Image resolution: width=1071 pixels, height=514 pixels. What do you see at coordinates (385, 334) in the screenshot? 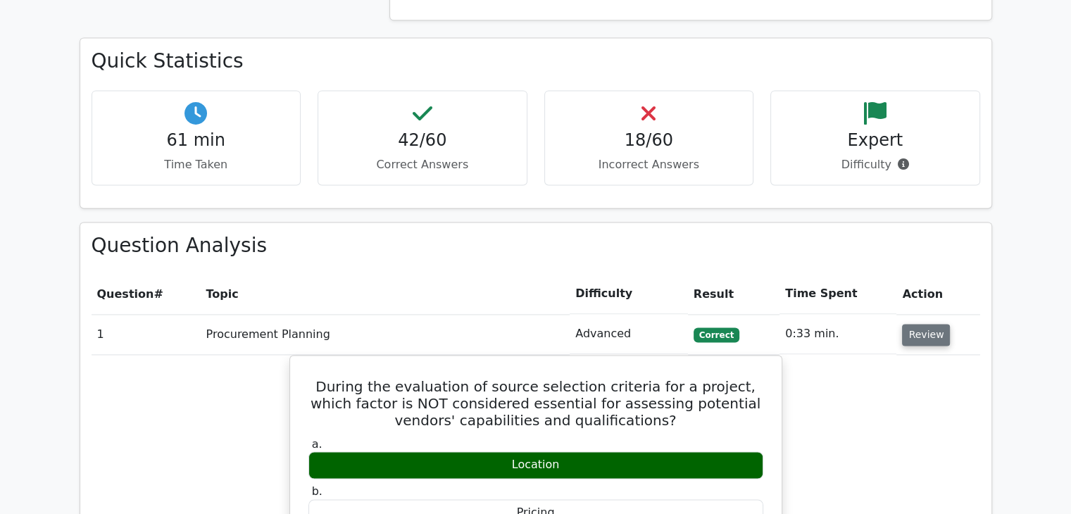
I see `td: Procurement Planning` at bounding box center [385, 334].